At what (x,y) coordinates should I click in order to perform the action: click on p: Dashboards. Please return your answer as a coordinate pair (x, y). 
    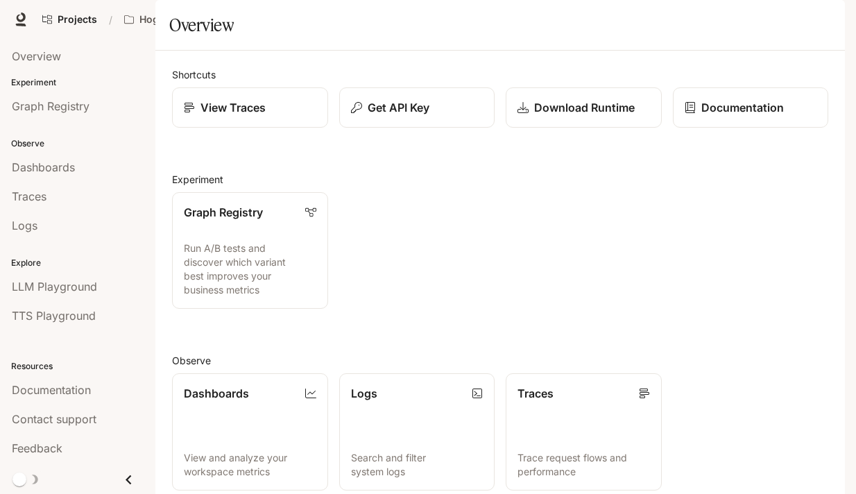
    Looking at the image, I should click on (216, 393).